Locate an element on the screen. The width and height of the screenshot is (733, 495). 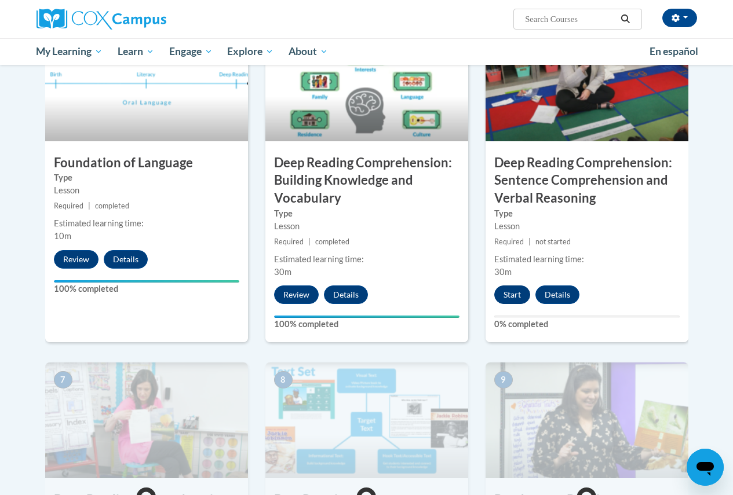
span: En español is located at coordinates (673, 51).